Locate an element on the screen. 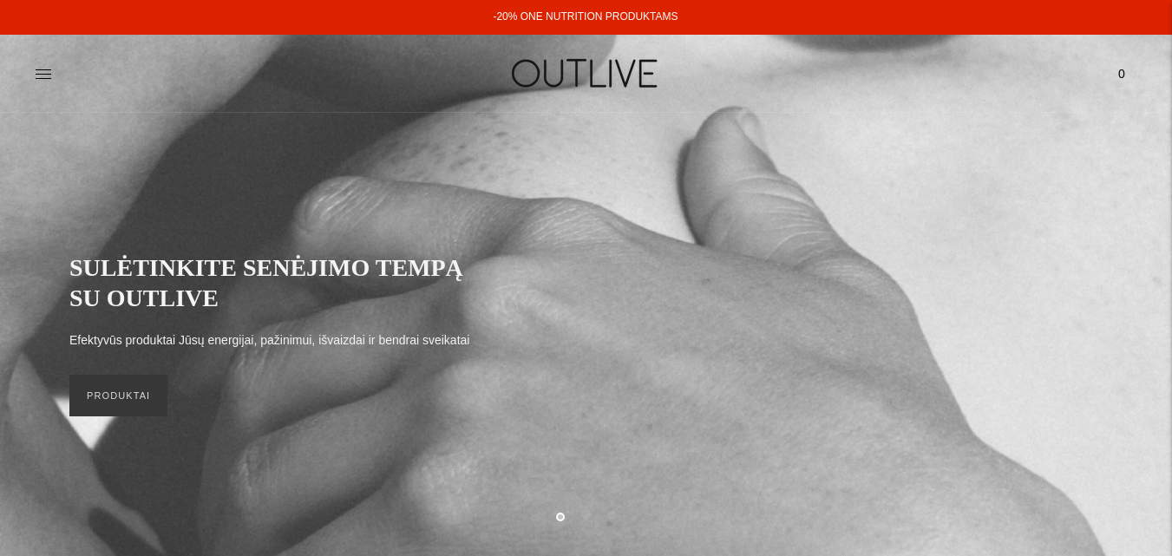  a: 0 is located at coordinates (1122, 74).